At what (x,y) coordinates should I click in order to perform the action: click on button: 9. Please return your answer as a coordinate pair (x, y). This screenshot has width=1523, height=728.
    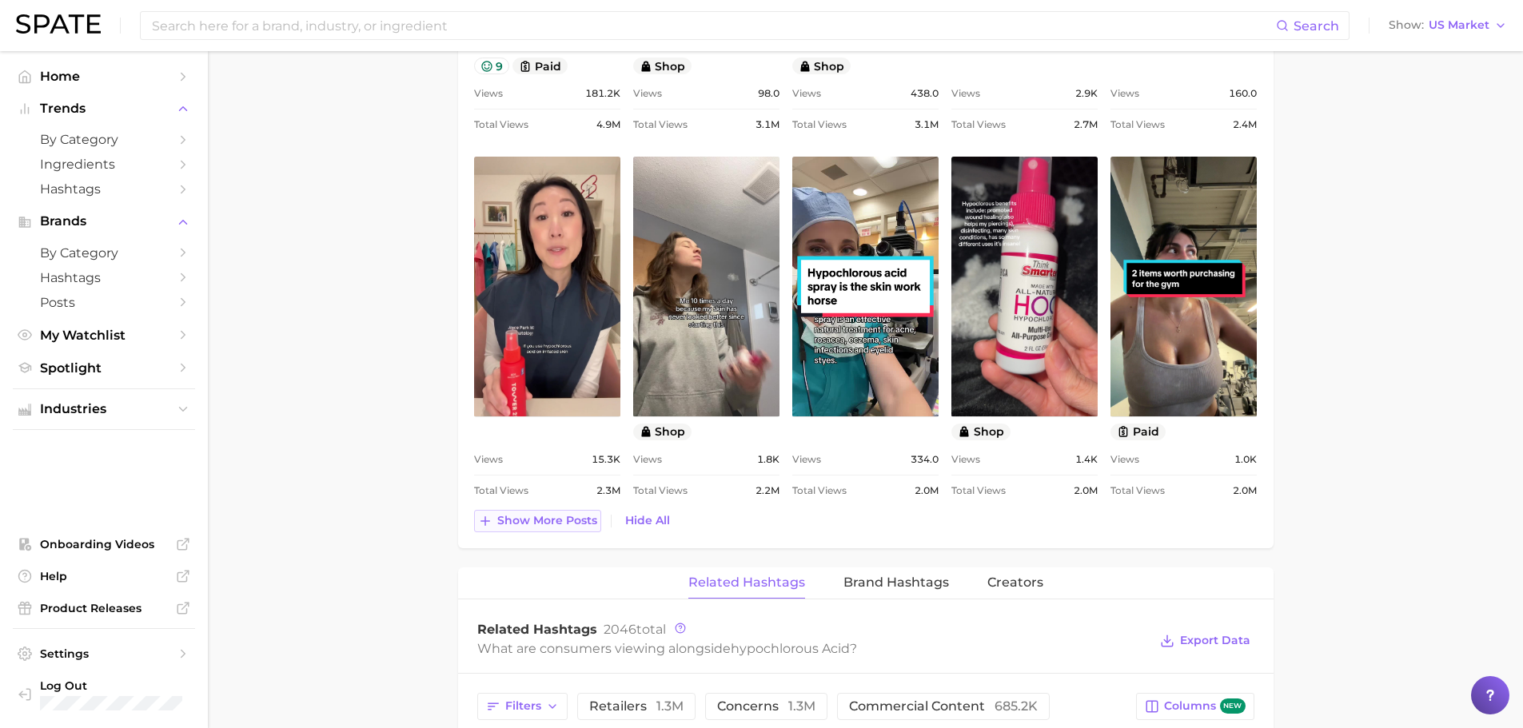
    Looking at the image, I should click on (492, 66).